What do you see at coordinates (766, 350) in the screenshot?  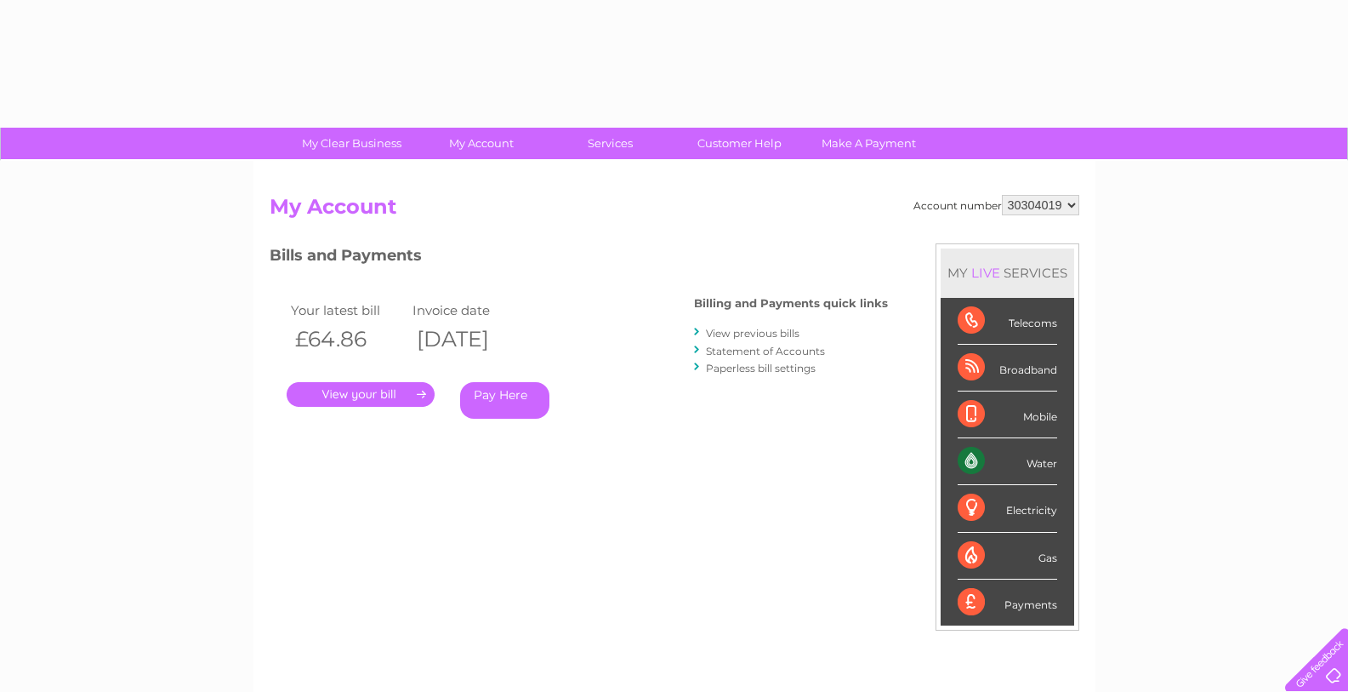 I see `a: Statement of Accounts` at bounding box center [766, 350].